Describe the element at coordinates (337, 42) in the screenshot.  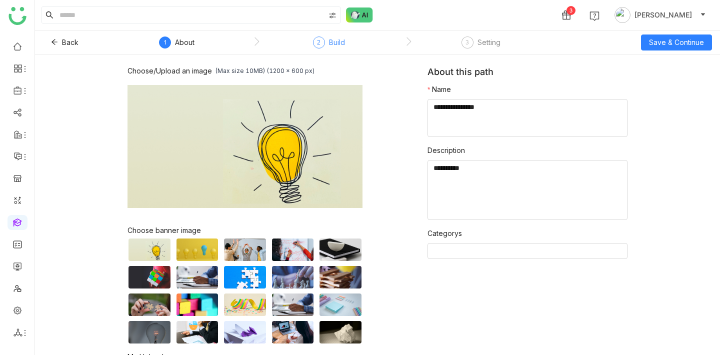
I see `div: Build` at that location.